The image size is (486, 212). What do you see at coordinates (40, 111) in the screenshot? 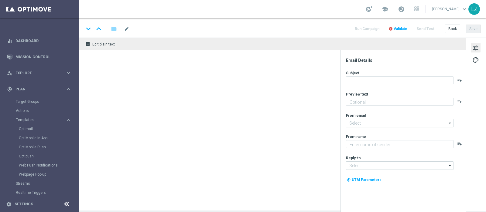
I see `a: Actions` at bounding box center [40, 111].